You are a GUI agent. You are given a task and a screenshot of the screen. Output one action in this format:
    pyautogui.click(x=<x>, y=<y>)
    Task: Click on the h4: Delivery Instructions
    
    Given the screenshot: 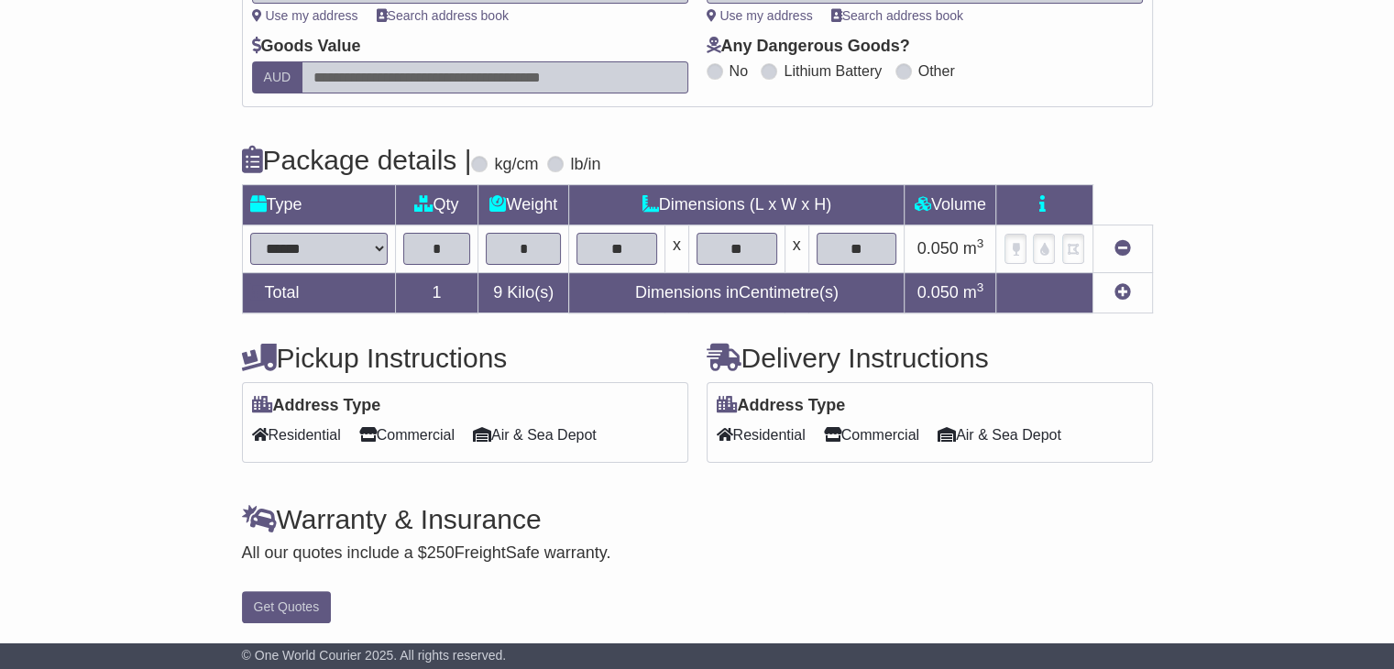 What is the action you would take?
    pyautogui.click(x=929, y=357)
    